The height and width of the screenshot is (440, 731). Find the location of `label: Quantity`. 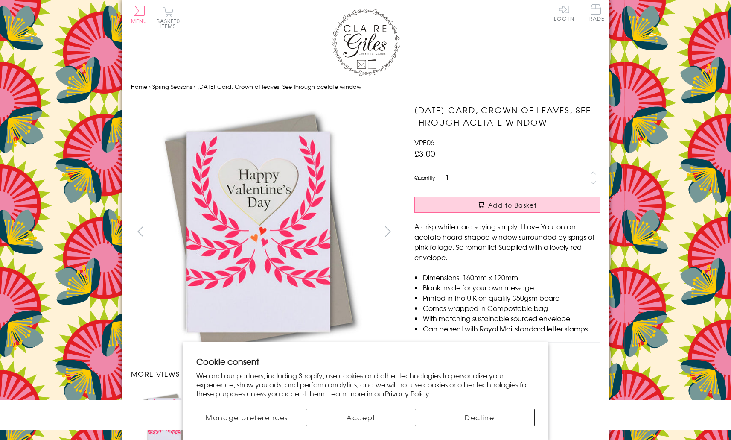

label: Quantity is located at coordinates (425, 178).